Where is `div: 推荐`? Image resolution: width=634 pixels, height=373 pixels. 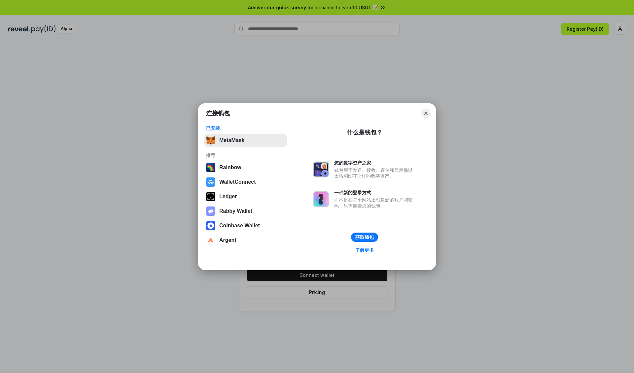
div: 推荐 is located at coordinates (245, 155).